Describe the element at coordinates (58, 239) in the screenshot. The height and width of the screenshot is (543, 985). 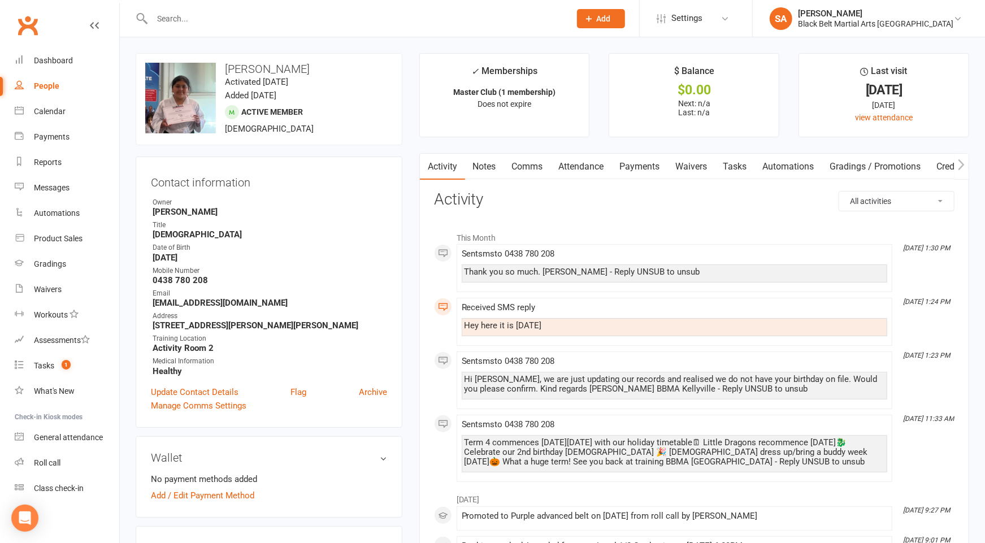
I see `div: Product Sales` at that location.